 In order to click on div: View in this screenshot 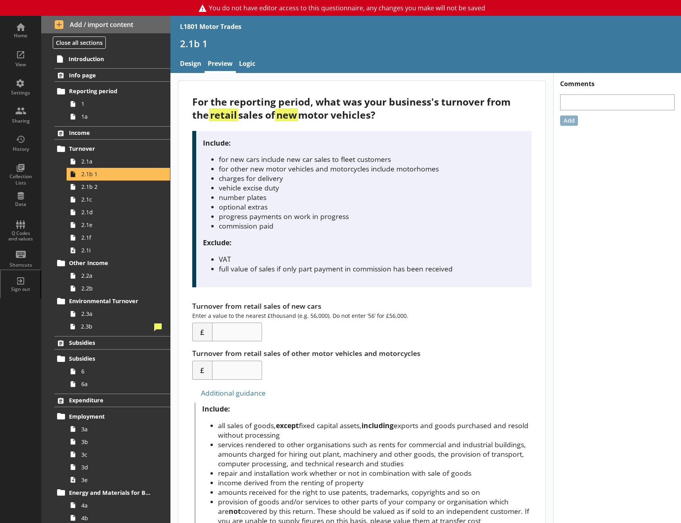, I will do `click(21, 65)`.